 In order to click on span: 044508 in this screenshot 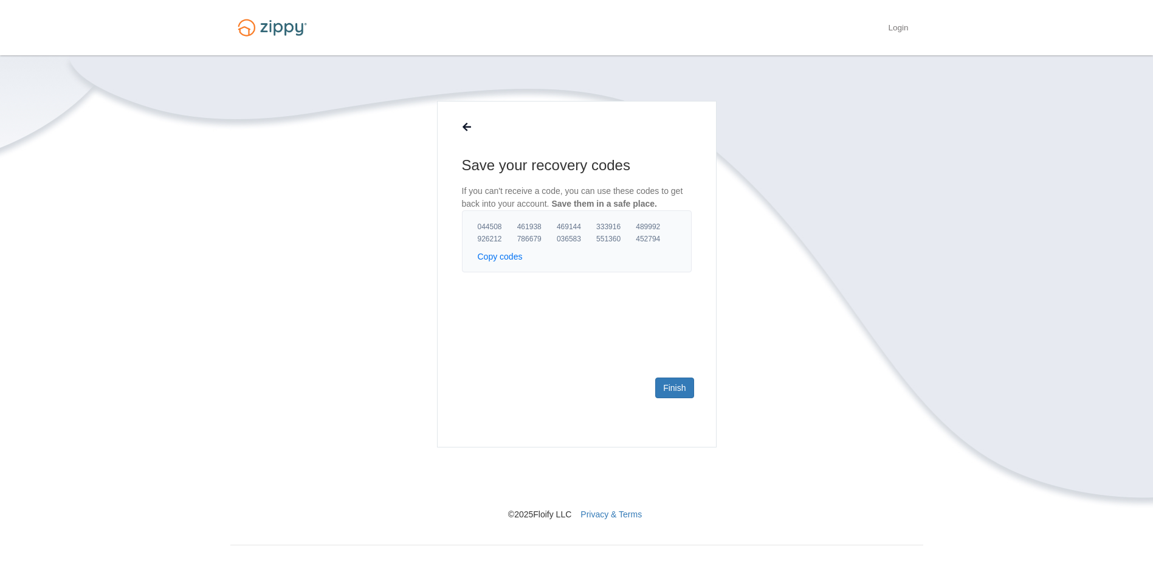, I will do `click(497, 227)`.